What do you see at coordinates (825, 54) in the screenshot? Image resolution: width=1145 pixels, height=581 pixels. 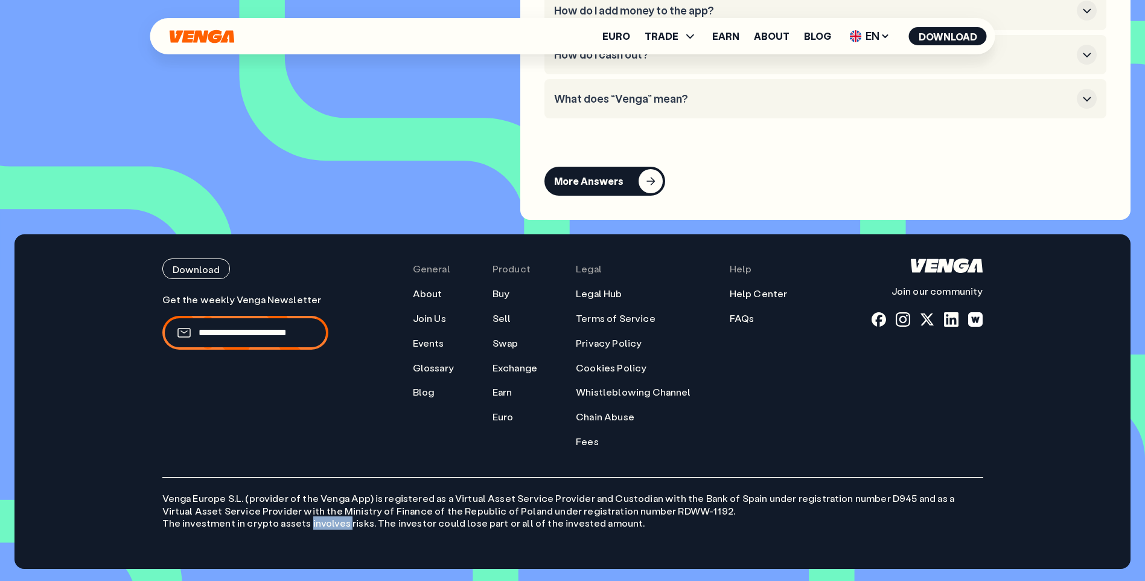 I see `button: How do I cash out?` at bounding box center [825, 54].